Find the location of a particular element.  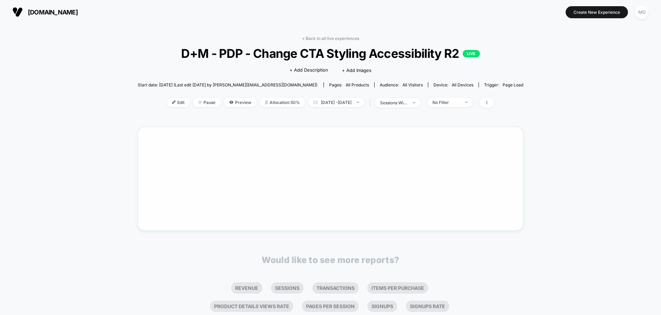

span: Allocation: 50% is located at coordinates (282, 102).